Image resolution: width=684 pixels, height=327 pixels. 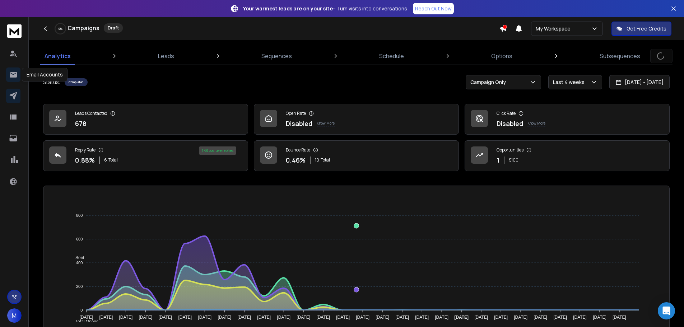 What do you see at coordinates (356, 119) in the screenshot?
I see `a: Open RateDisabledKnow More` at bounding box center [356, 119].